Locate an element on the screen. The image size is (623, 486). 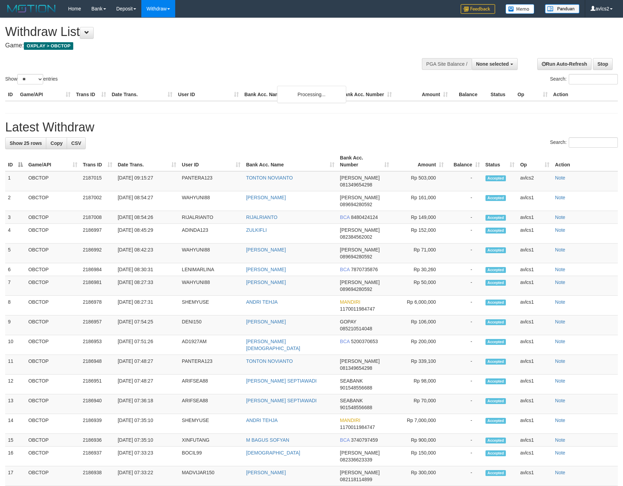
td: PANTERA123 is located at coordinates (211, 364).